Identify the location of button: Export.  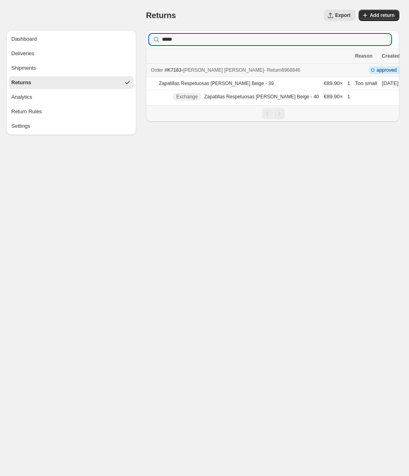
(340, 15).